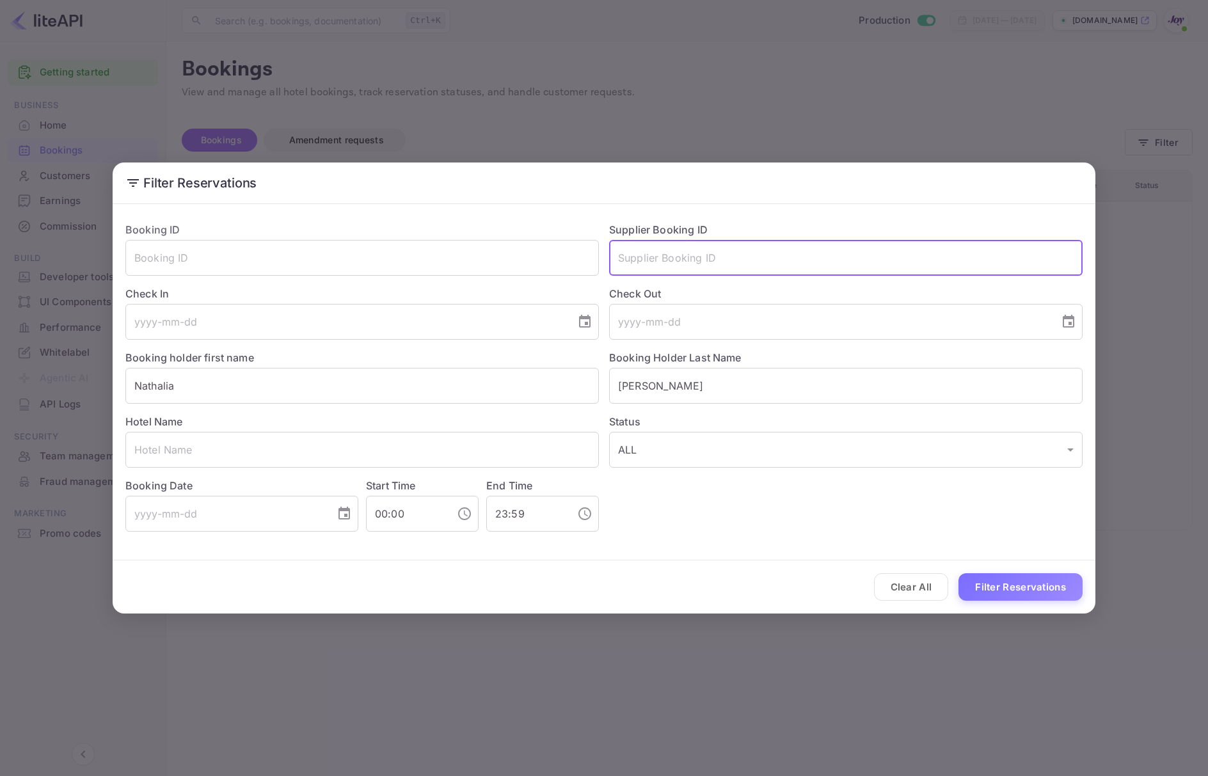 The width and height of the screenshot is (1208, 776). I want to click on label: Status, so click(846, 422).